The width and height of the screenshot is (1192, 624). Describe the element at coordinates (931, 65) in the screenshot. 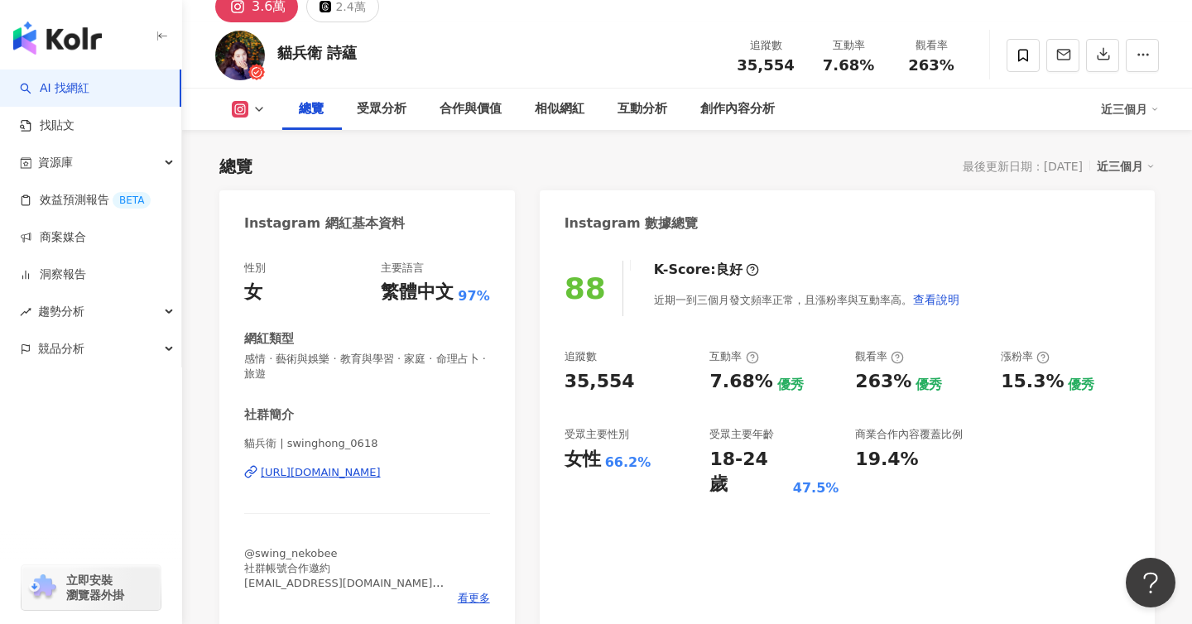

I see `span: 263%` at that location.